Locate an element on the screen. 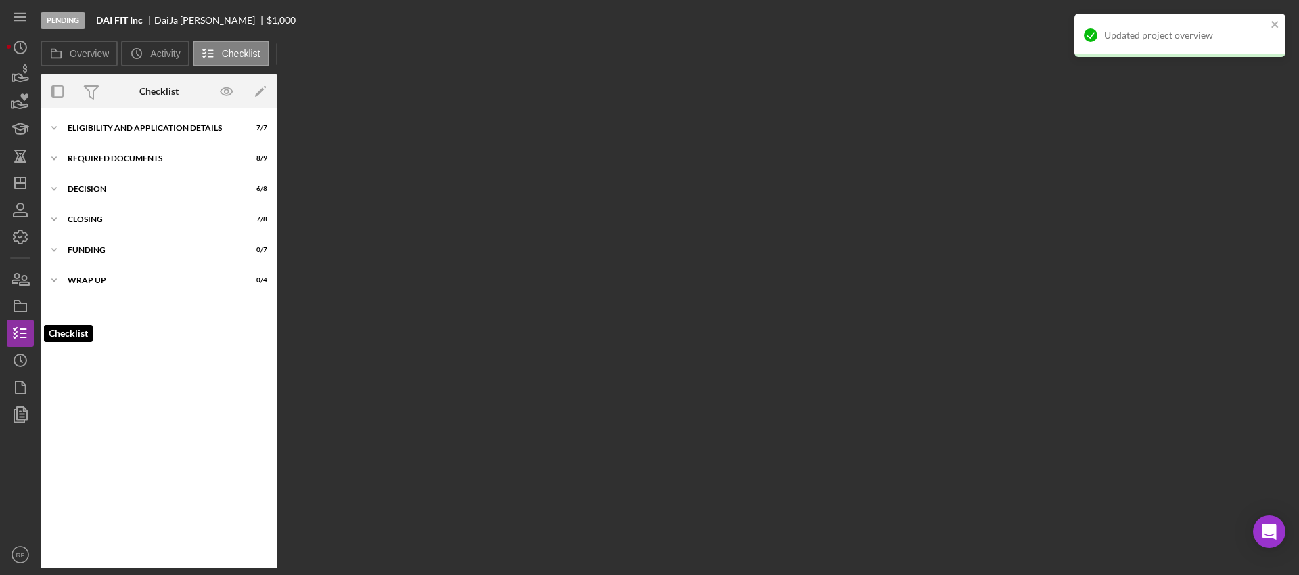  div: 8 / 9 is located at coordinates (255, 158).